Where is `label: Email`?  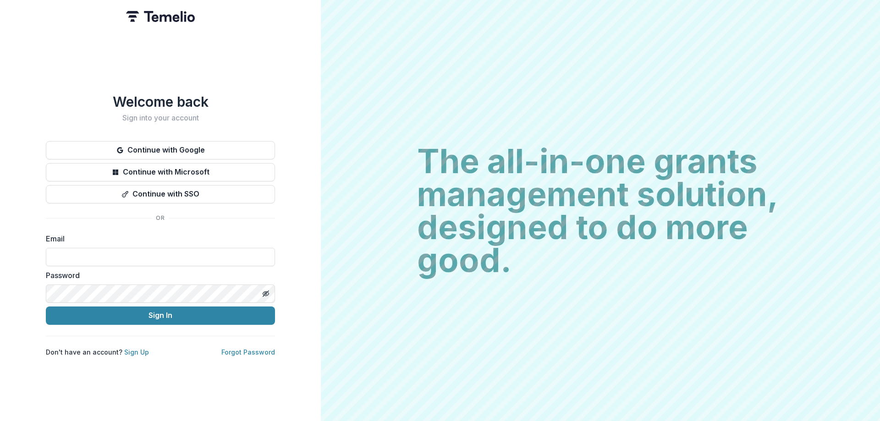 label: Email is located at coordinates (158, 239).